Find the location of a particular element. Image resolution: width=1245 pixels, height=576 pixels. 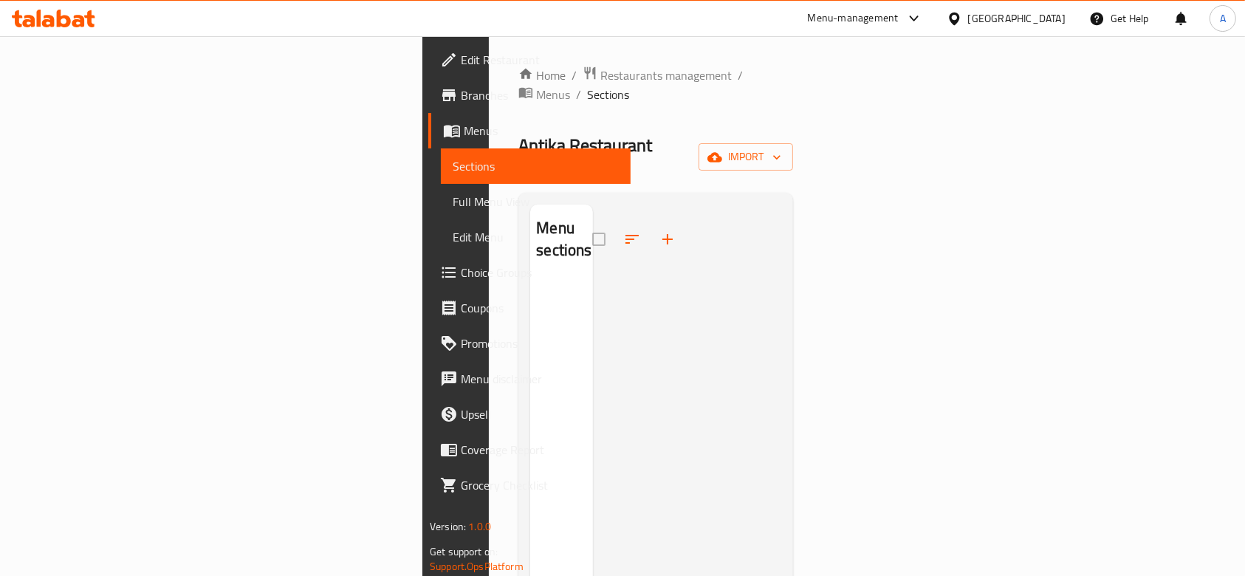

a: Restaurants management is located at coordinates (657, 75).